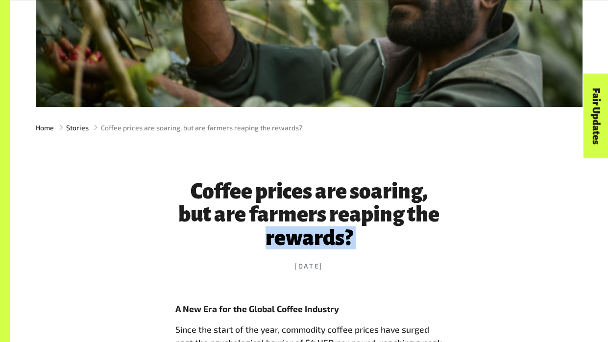  What do you see at coordinates (45, 127) in the screenshot?
I see `a: Home` at bounding box center [45, 127].